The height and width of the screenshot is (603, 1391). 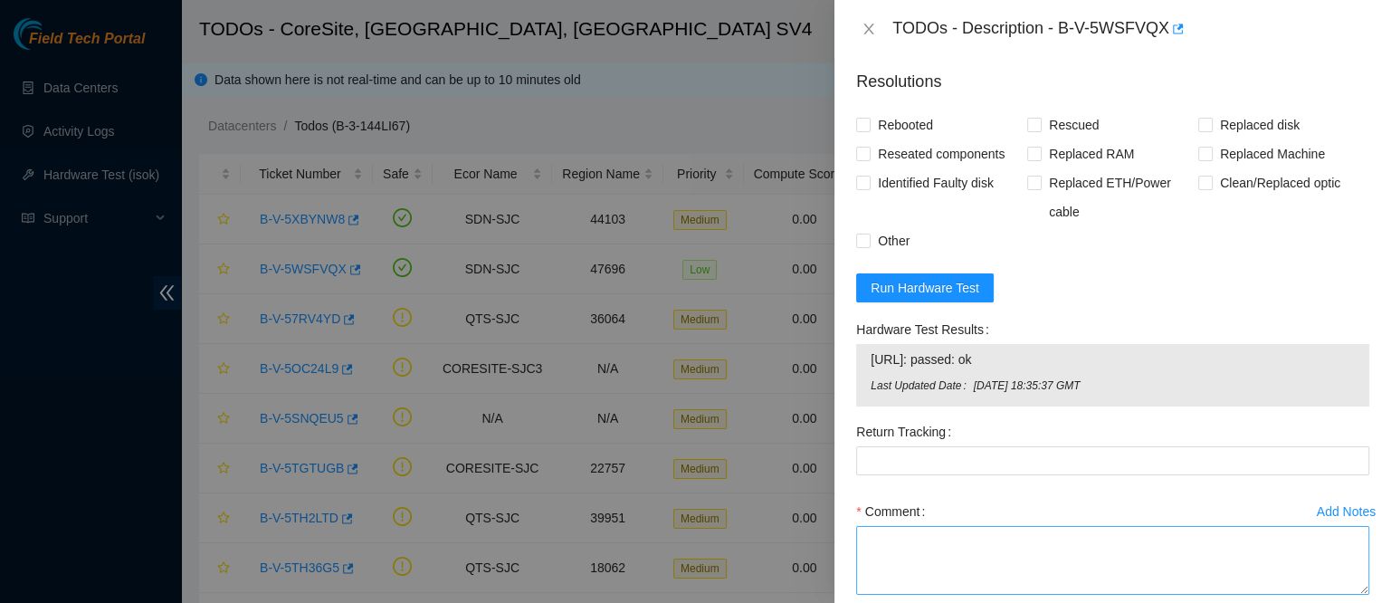 I want to click on button: Run Hardware Test, so click(x=925, y=288).